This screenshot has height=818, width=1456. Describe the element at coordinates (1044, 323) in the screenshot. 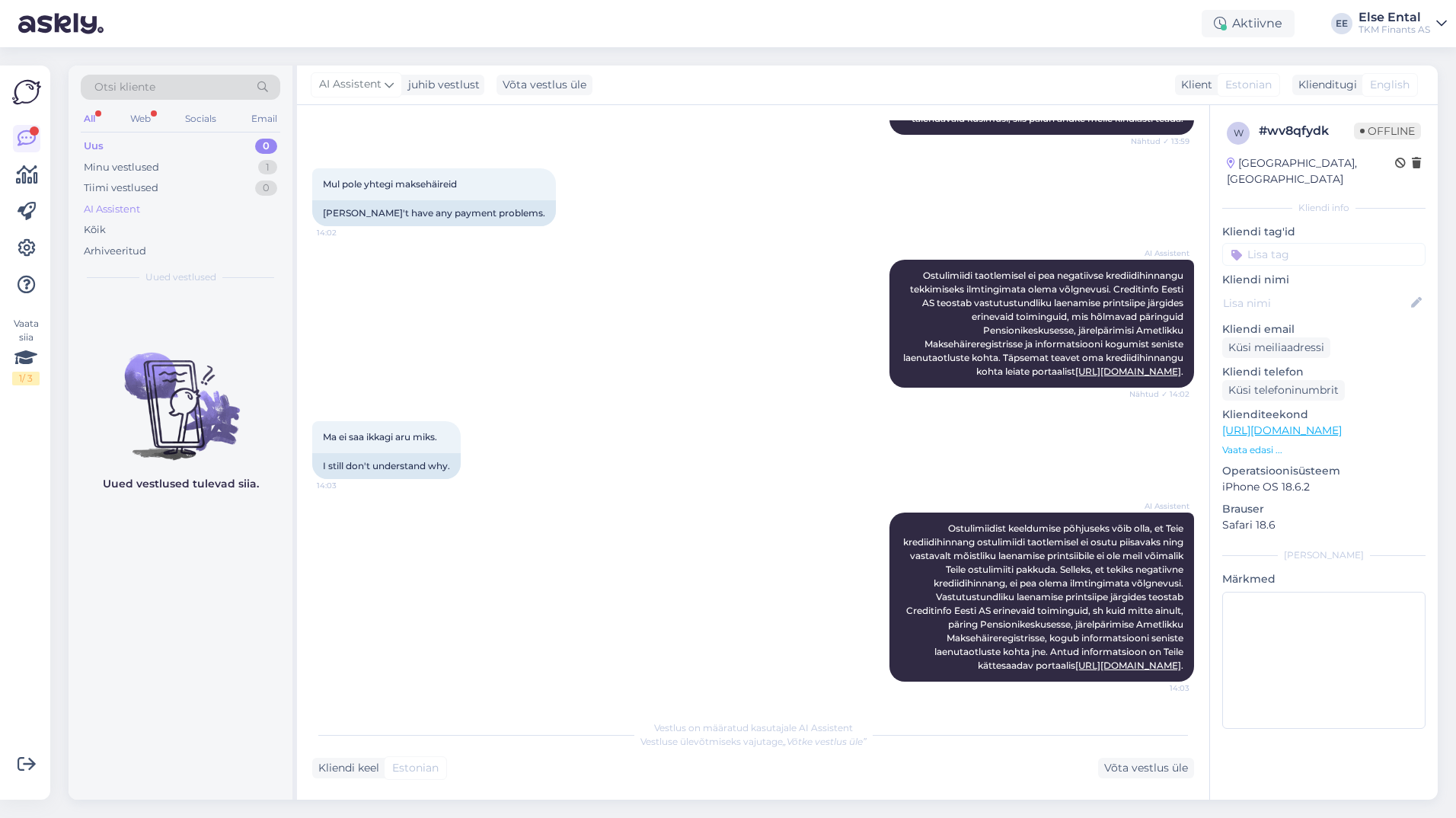

I see `span: Ostulimiidi taotlemisel ei pea negatiivse krediidihinnangu tekkimiseks ilmtingimata olema võlgnev...` at that location.